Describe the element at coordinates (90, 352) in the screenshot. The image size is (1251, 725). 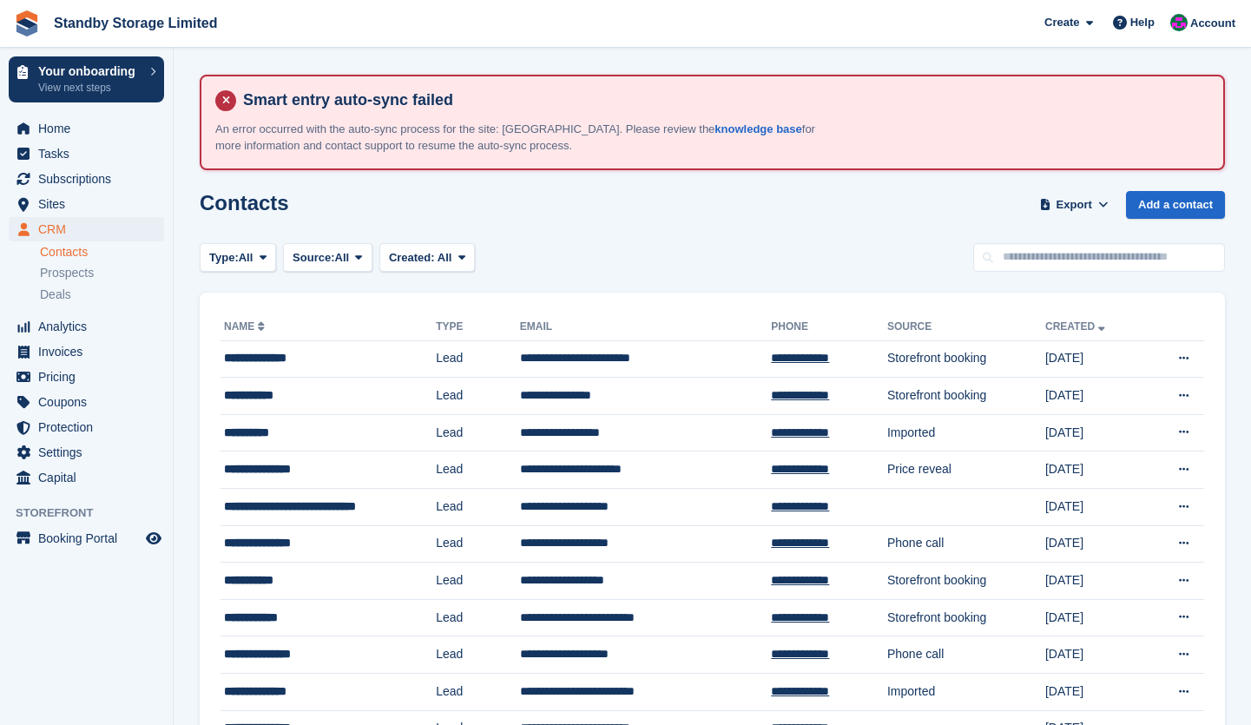
I see `span: Invoices` at that location.